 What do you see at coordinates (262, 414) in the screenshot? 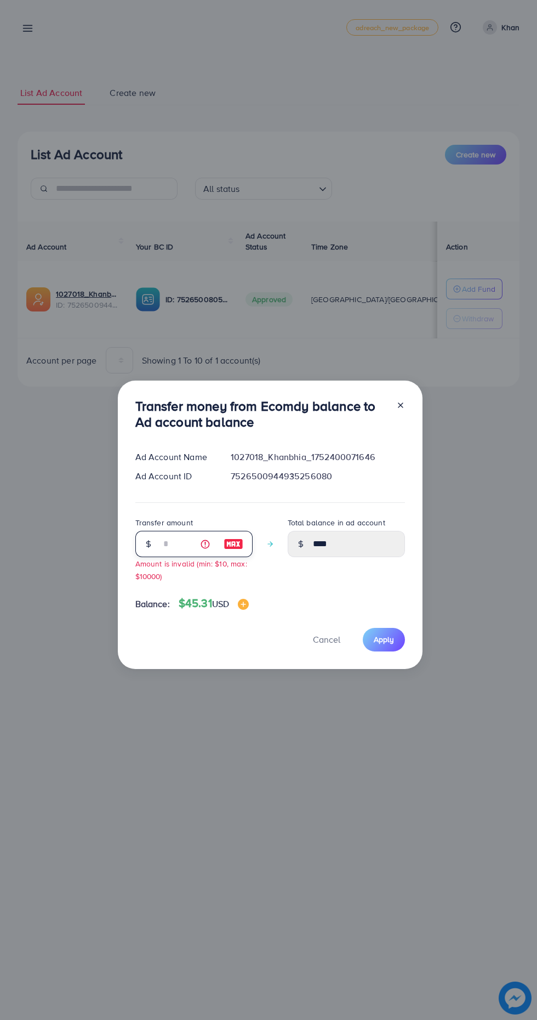
I see `h3: Transfer money from Ecomdy balance to Ad account balance` at bounding box center [262, 414].